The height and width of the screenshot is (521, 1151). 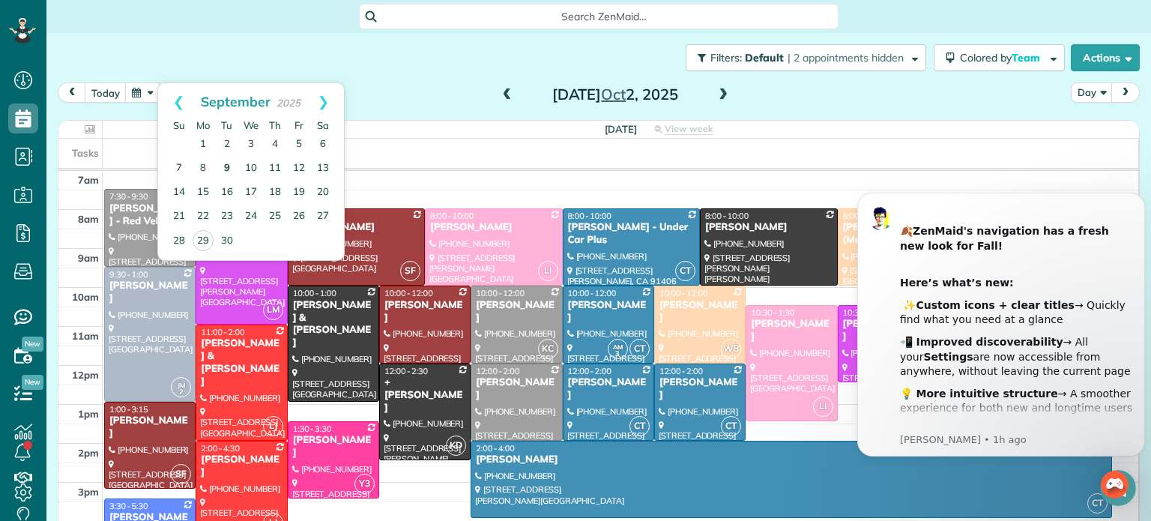 I want to click on span: Thursday, so click(x=275, y=125).